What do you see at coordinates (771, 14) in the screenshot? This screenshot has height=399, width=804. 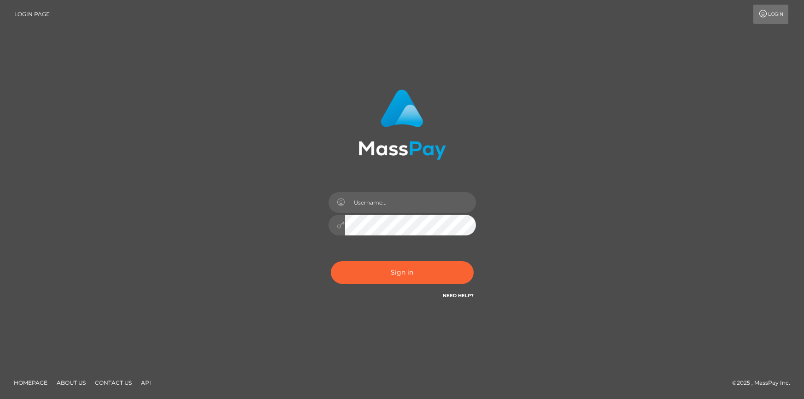 I see `a: Login` at bounding box center [771, 14].